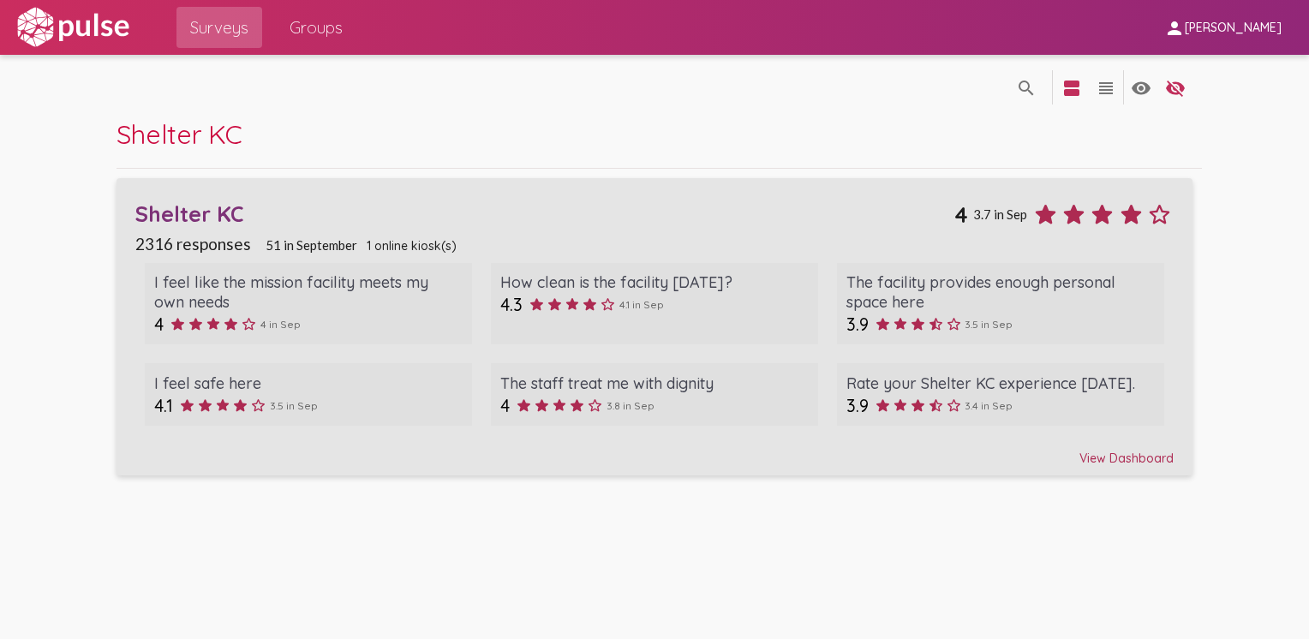 This screenshot has width=1309, height=639. I want to click on mat-icon: person, so click(1174, 28).